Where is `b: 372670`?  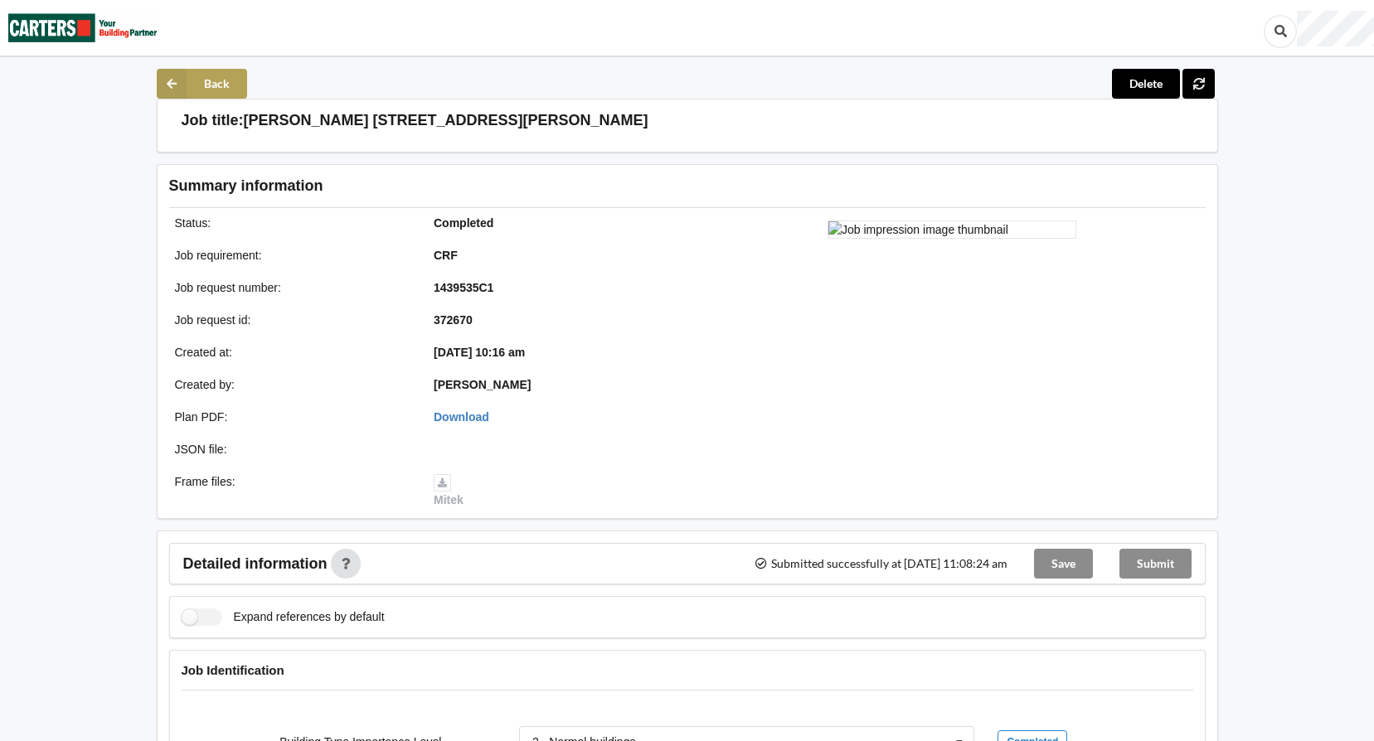
b: 372670 is located at coordinates (453, 320).